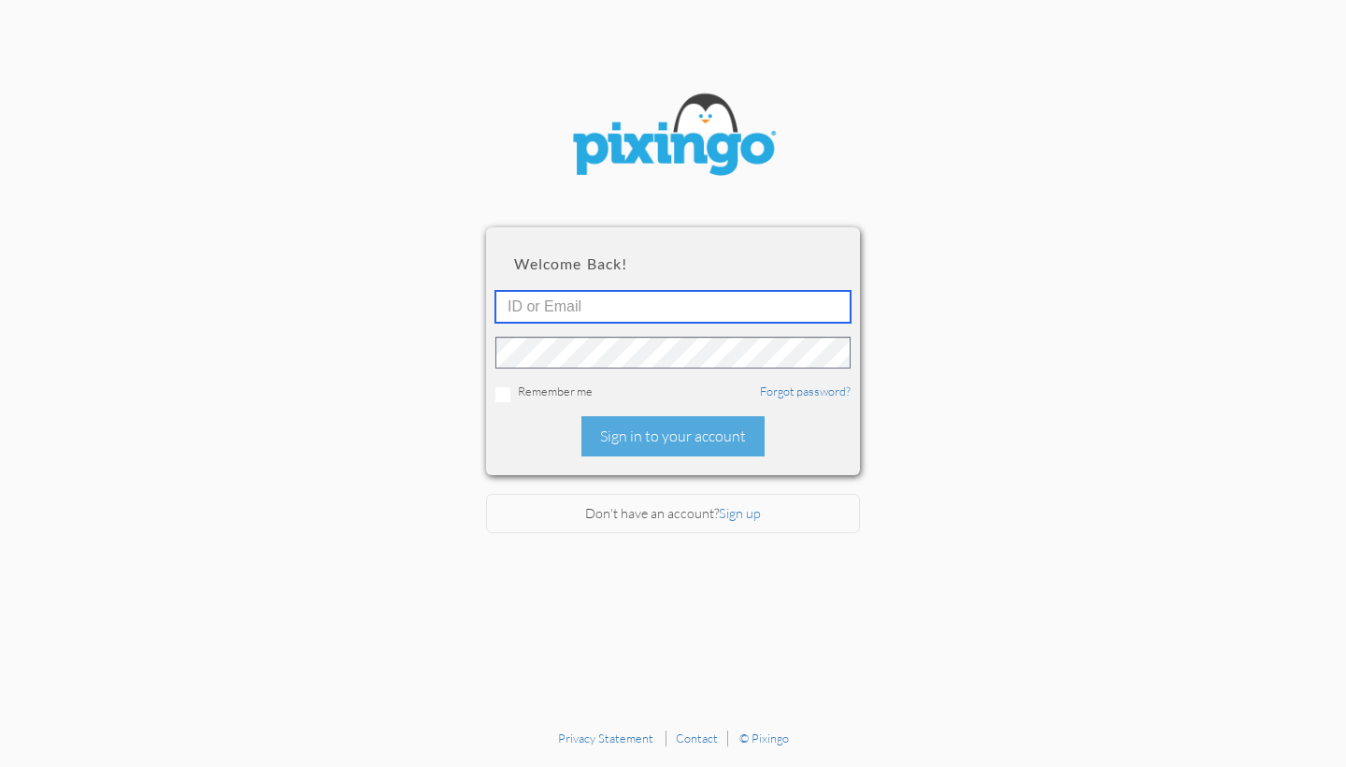  What do you see at coordinates (673, 436) in the screenshot?
I see `div: Sign in to your account` at bounding box center [673, 436].